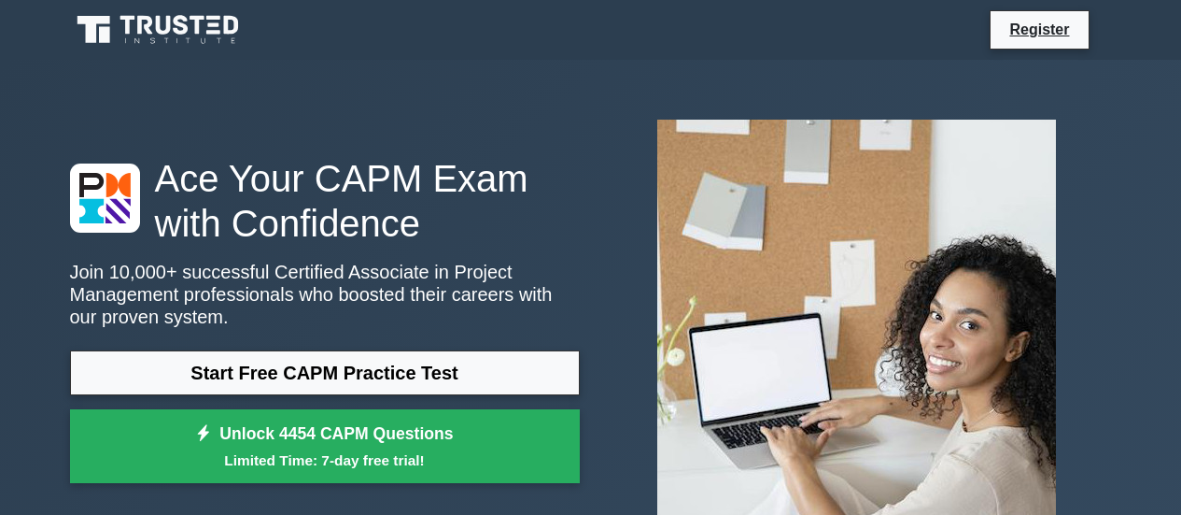 This screenshot has height=515, width=1181. What do you see at coordinates (325, 201) in the screenshot?
I see `h1: Ace Your CAPM Exam with Confidence` at bounding box center [325, 201].